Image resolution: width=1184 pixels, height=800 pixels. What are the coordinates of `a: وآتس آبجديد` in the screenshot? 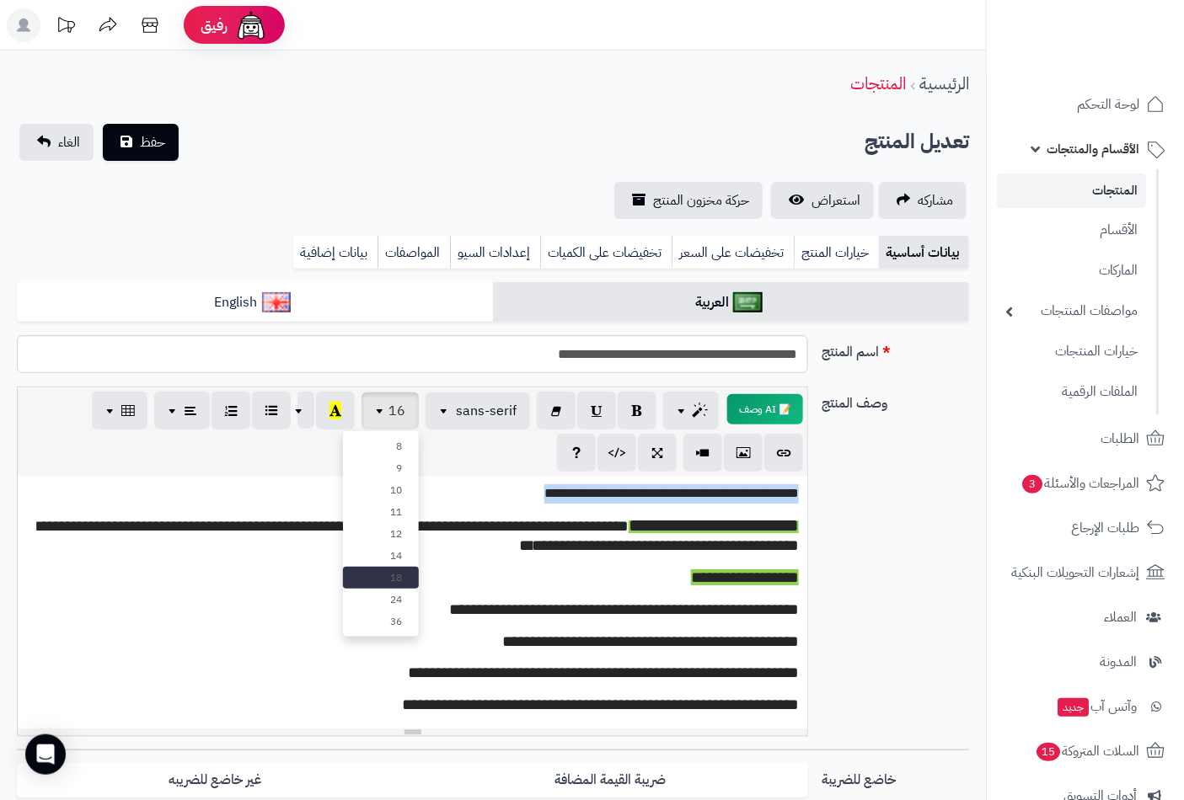 It's located at (1085, 707).